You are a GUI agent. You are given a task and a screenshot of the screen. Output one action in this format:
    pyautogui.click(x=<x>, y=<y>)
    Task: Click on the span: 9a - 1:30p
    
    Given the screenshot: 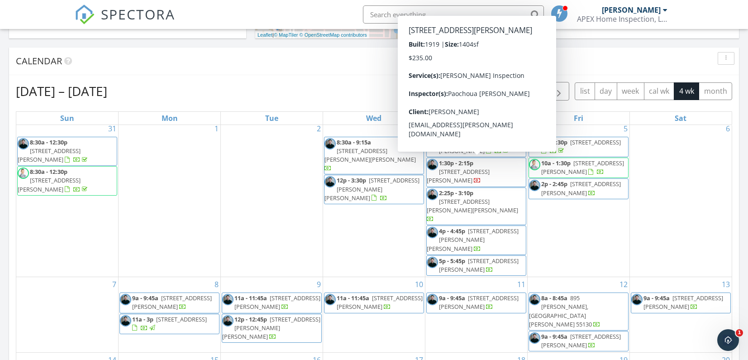 What is the action you would take?
    pyautogui.click(x=554, y=142)
    